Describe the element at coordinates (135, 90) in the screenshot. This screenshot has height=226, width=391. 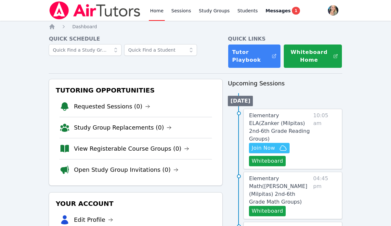
I see `h3: Tutoring Opportunities` at that location.